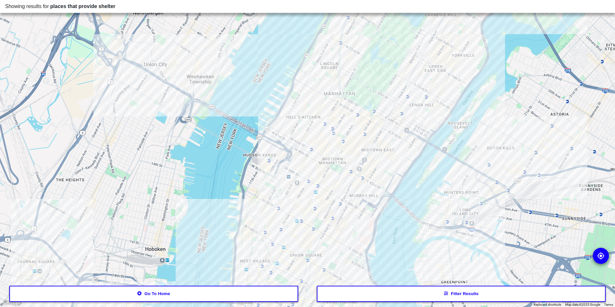 The height and width of the screenshot is (307, 615). I want to click on a: Terms, so click(609, 304).